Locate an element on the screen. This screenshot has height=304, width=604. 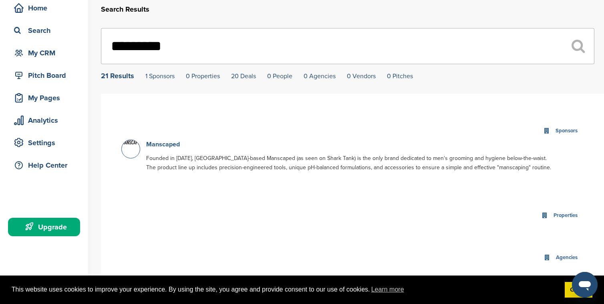
a: 0 Properties is located at coordinates (203, 76).